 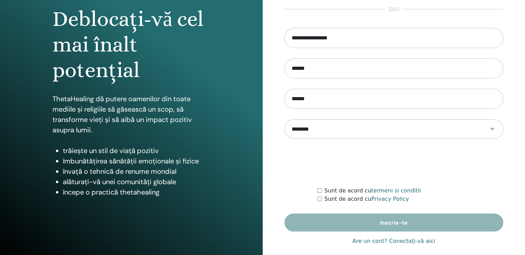 What do you see at coordinates (131, 45) in the screenshot?
I see `h1: Deblocați-vă cel mai înalt potențial` at bounding box center [131, 45].